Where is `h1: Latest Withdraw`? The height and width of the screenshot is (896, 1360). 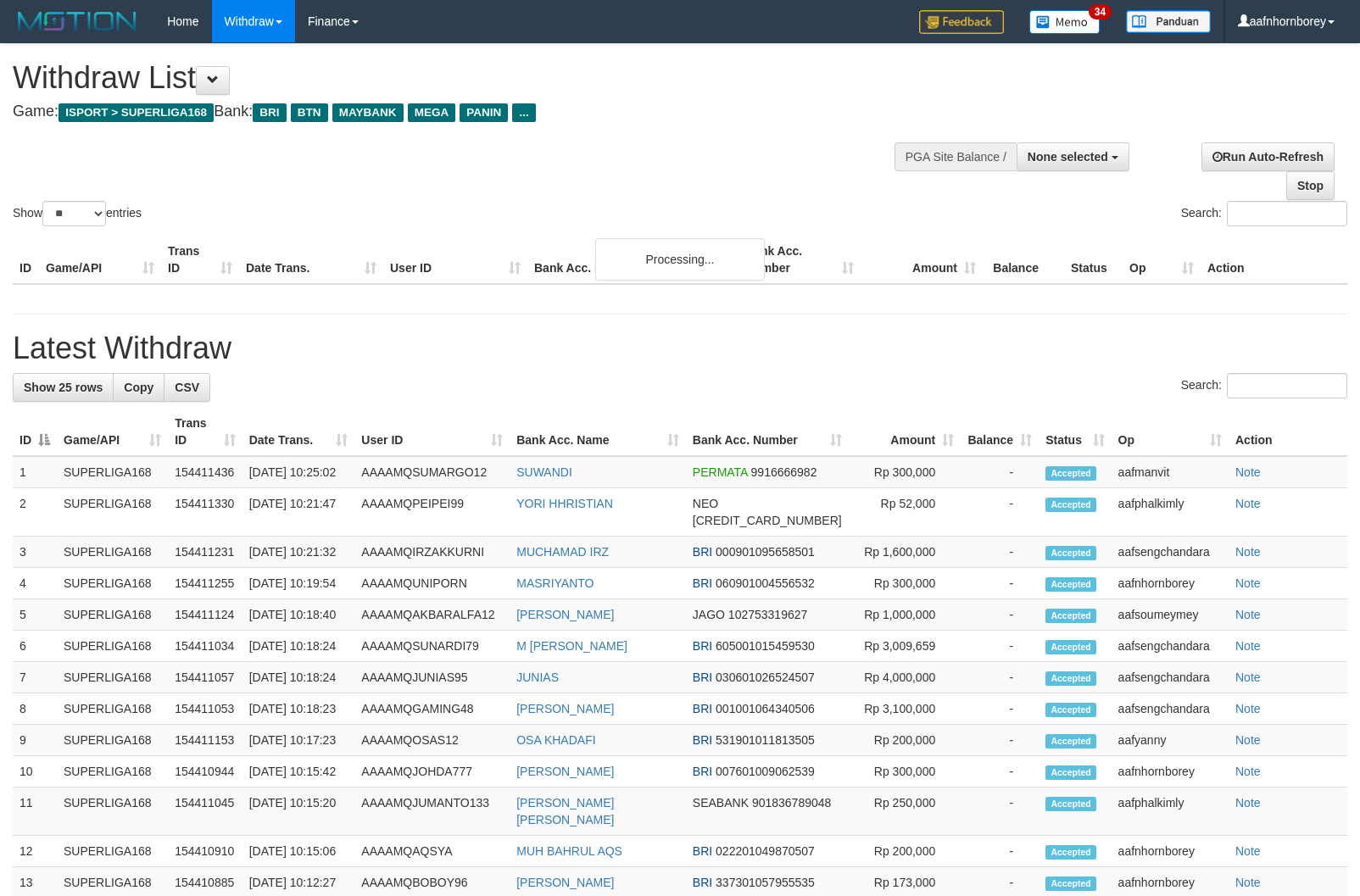
h1: Latest Withdraw is located at coordinates (680, 348).